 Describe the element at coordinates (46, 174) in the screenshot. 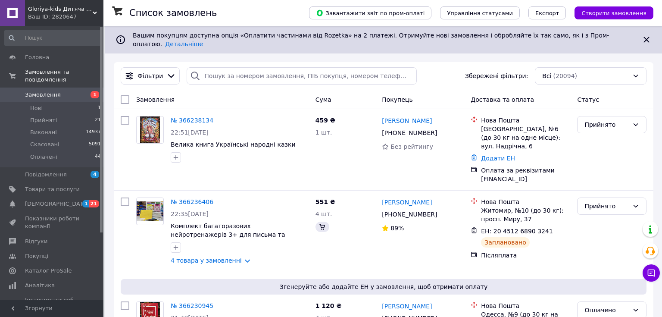

I see `span: Повідомлення` at that location.